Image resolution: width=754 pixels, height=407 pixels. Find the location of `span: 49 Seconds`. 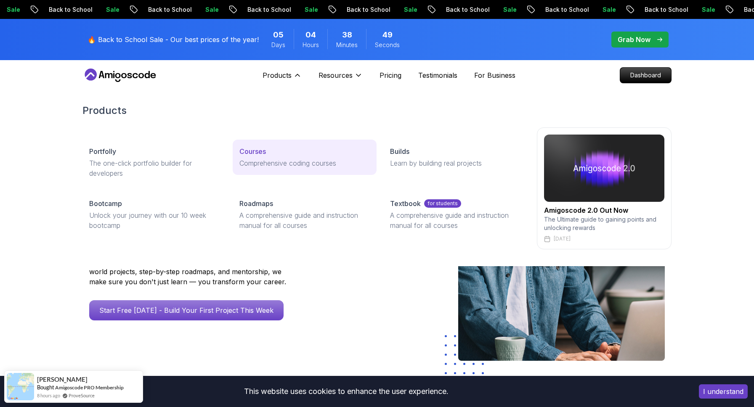

span: 49 Seconds is located at coordinates (387, 35).